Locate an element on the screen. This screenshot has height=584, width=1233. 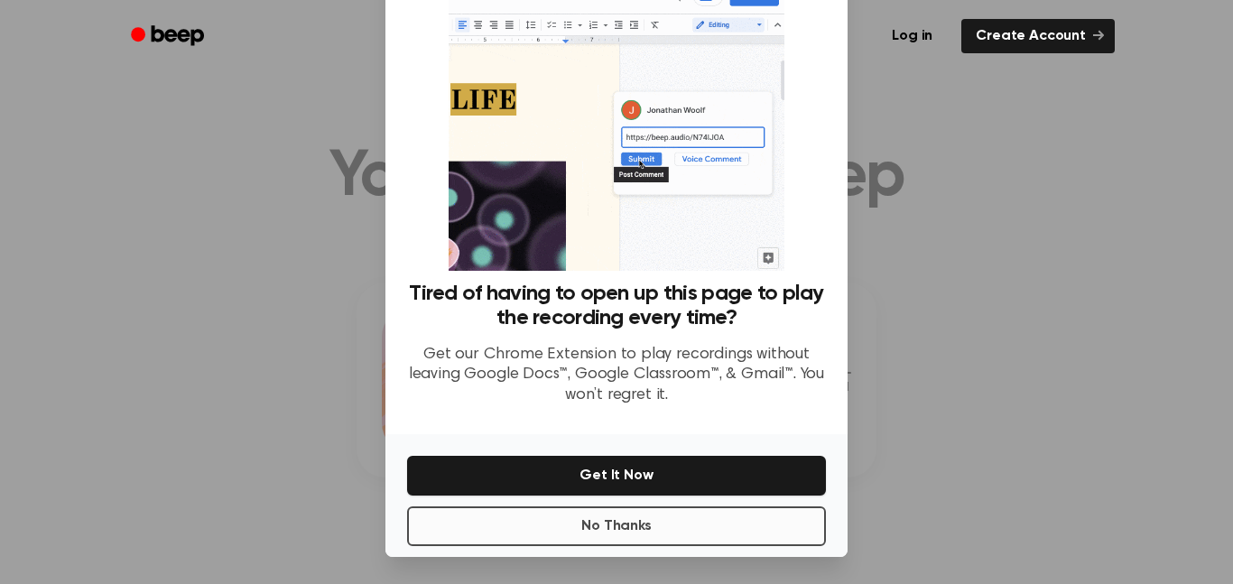
button: No Thanks is located at coordinates (616, 526).